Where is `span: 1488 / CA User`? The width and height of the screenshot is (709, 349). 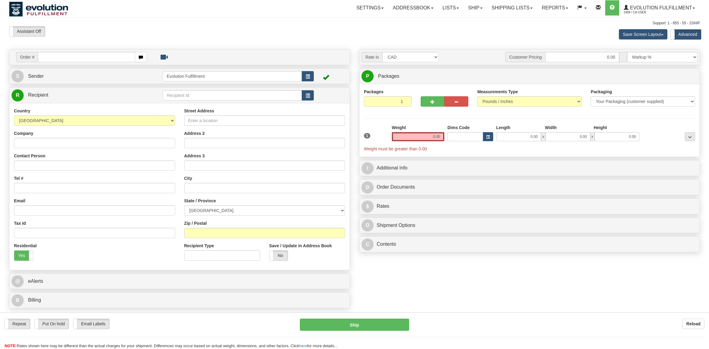 span: 1488 / CA User is located at coordinates (647, 12).